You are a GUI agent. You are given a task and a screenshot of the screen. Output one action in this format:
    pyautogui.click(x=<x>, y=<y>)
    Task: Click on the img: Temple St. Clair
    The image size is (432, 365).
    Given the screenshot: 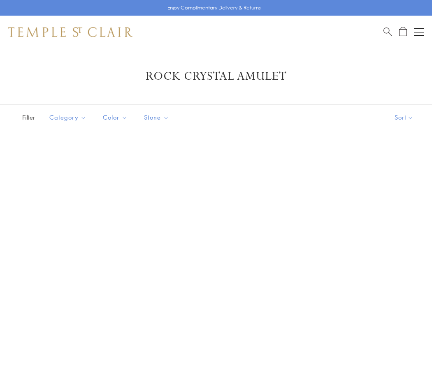 What is the action you would take?
    pyautogui.click(x=70, y=32)
    